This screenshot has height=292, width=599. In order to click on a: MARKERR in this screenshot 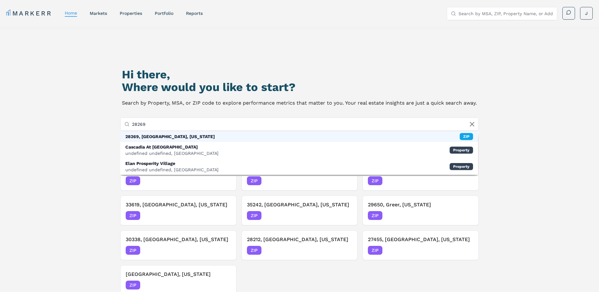, I will do `click(29, 13)`.